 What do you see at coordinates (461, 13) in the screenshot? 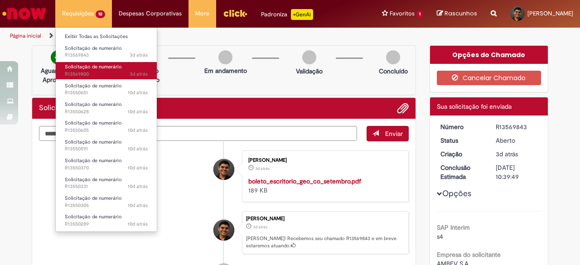
I see `span: Rascunhos` at bounding box center [461, 13].